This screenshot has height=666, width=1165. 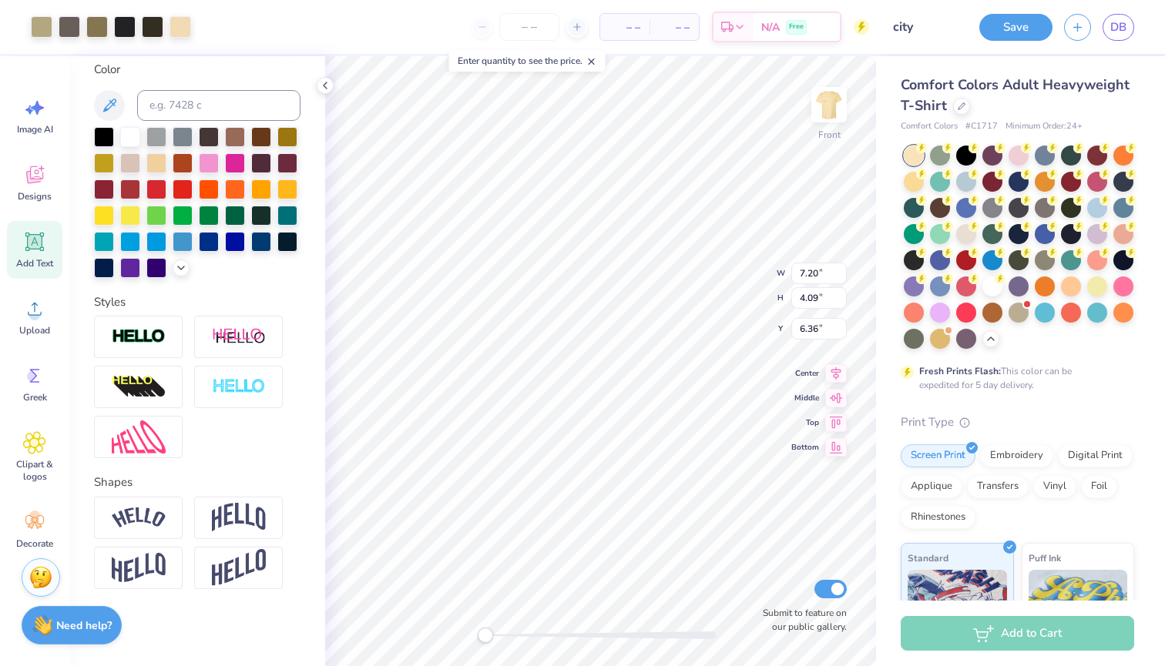 What do you see at coordinates (957, 609) in the screenshot?
I see `img: Standard` at bounding box center [957, 609].